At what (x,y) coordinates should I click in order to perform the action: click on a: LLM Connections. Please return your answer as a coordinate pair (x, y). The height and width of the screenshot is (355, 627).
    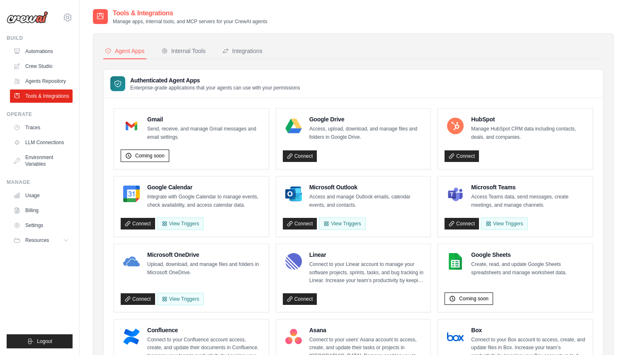
    Looking at the image, I should click on (41, 143).